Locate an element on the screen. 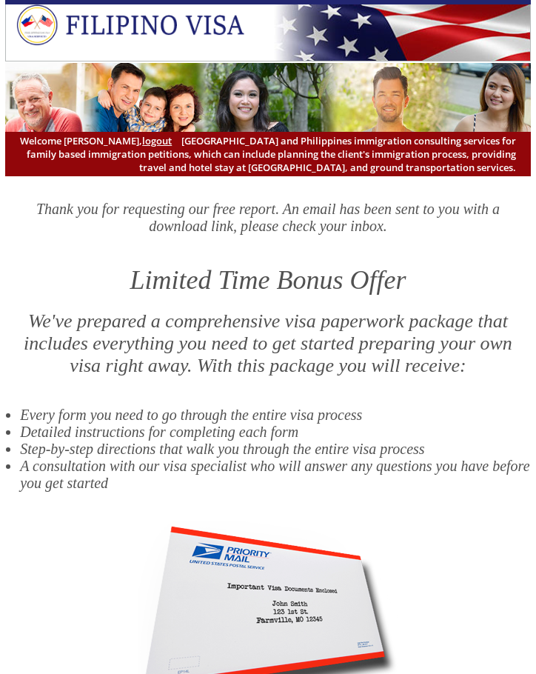 This screenshot has width=536, height=674. li: Step-by-step directions that walk you through the entire visa process is located at coordinates (276, 449).